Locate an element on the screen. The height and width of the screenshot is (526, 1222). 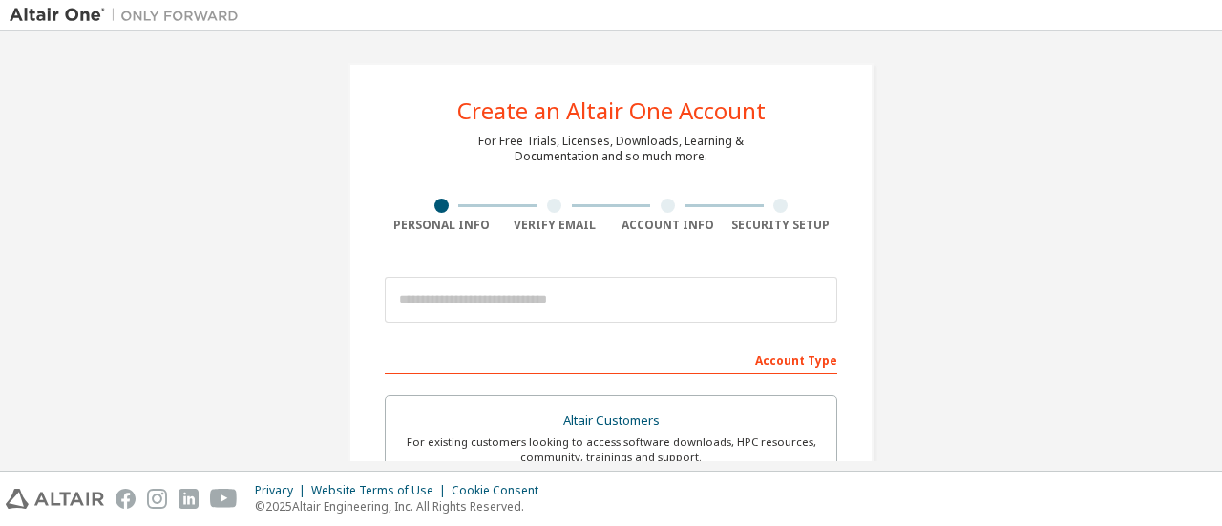
img: Altair One is located at coordinates (129, 15).